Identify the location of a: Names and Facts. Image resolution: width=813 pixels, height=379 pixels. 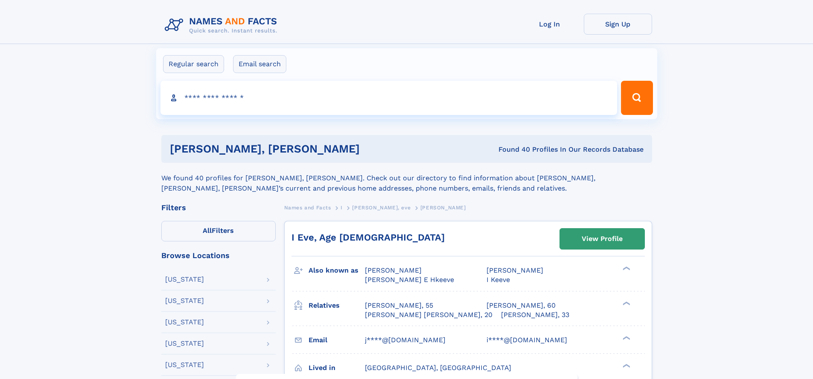
(308, 207).